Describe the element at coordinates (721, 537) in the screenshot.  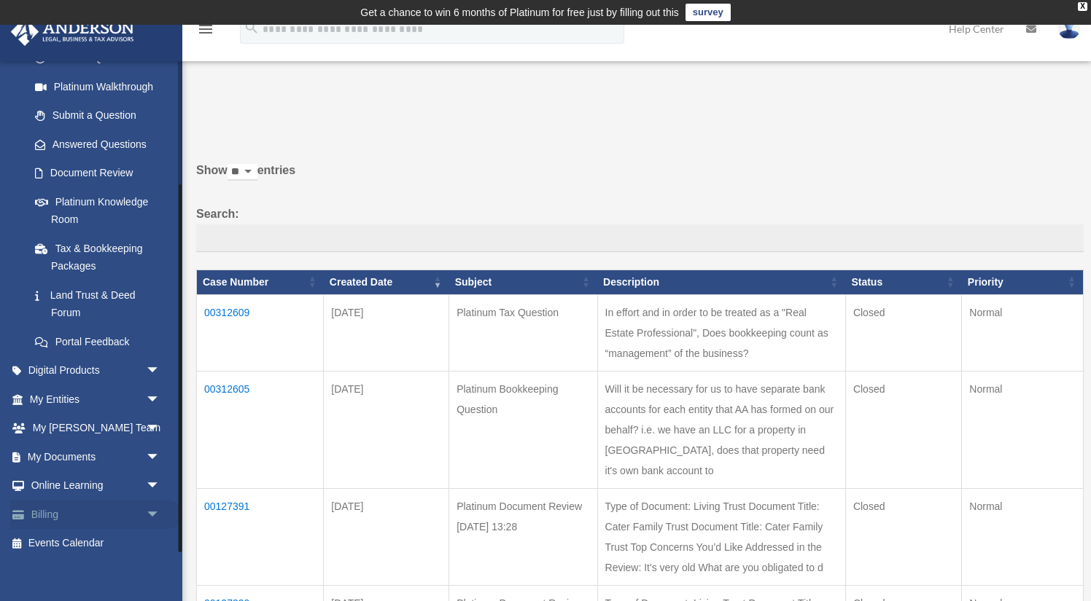
I see `td: Type of Document: Living Trust Document Title: Cater Family Trust Document Title: Cater Family Tr...` at that location.